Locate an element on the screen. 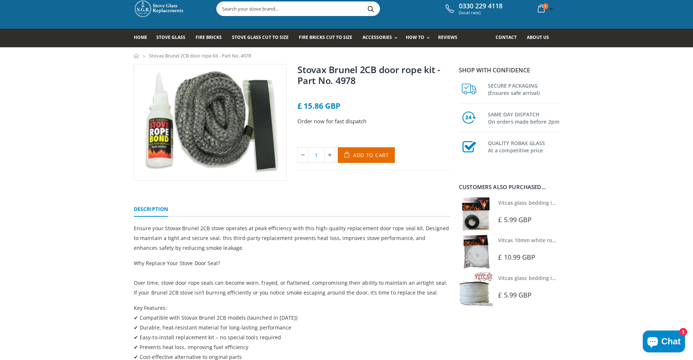 The height and width of the screenshot is (360, 693). a: Stovax Brunel 2CB door rope kit - Part No. 4978 is located at coordinates (369, 75).